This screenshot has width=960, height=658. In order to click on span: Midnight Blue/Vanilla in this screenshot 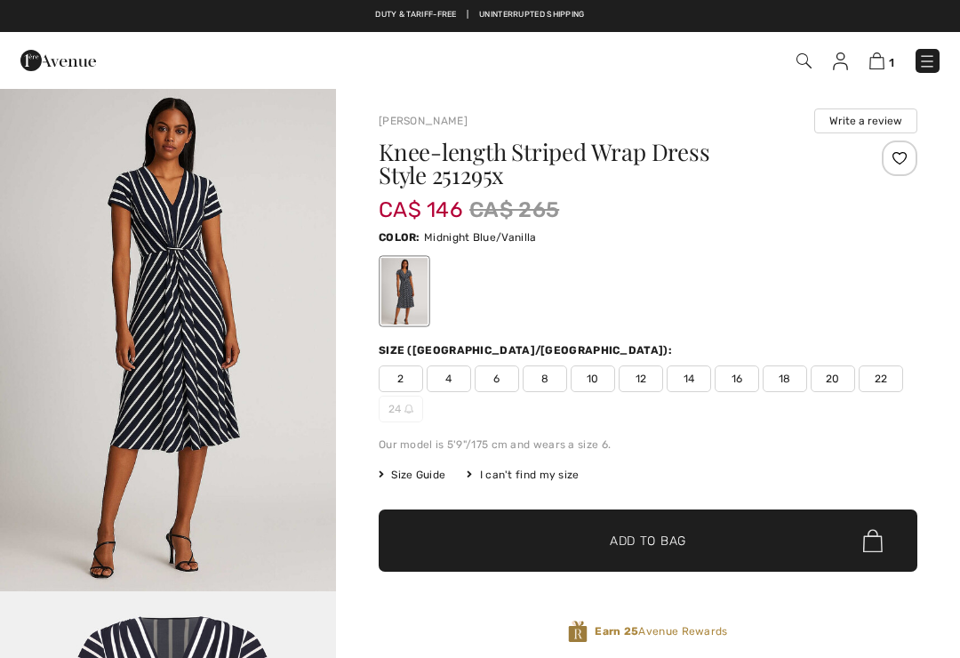, I will do `click(480, 237)`.